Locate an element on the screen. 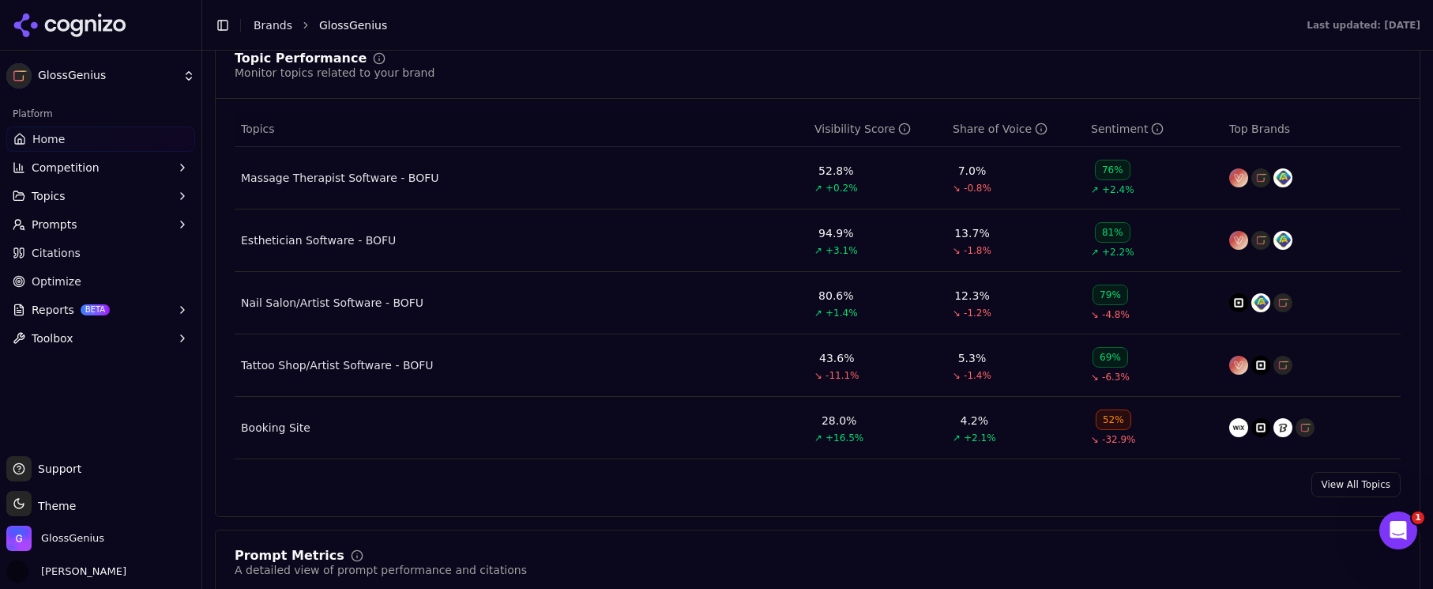  div: 43.6% is located at coordinates (837, 358).